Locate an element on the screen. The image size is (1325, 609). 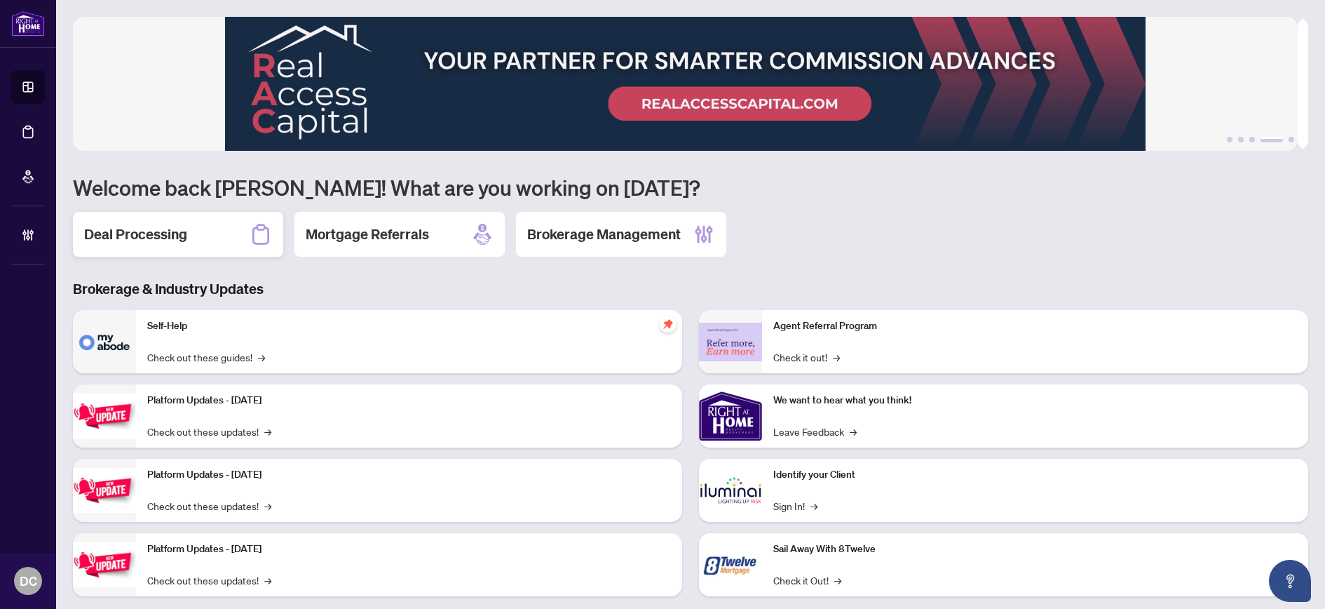
button: 3 is located at coordinates (1252, 140).